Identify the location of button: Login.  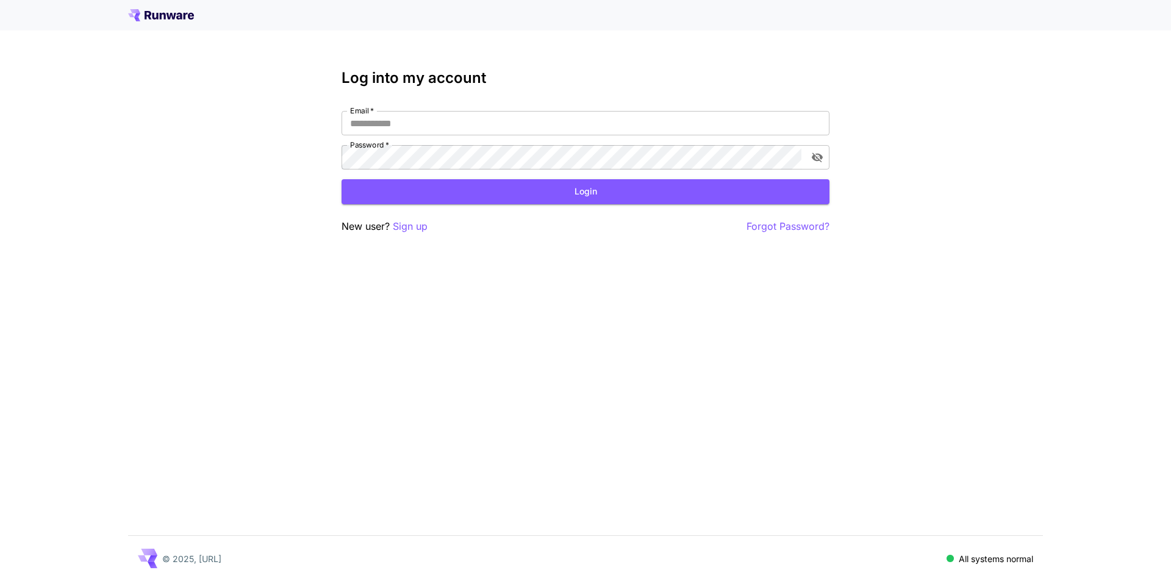
(586, 192).